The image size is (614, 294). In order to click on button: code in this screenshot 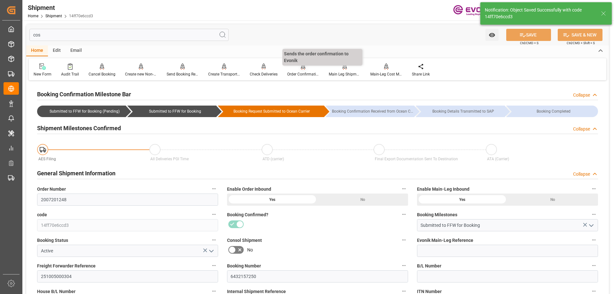, I will do `click(214, 214)`.